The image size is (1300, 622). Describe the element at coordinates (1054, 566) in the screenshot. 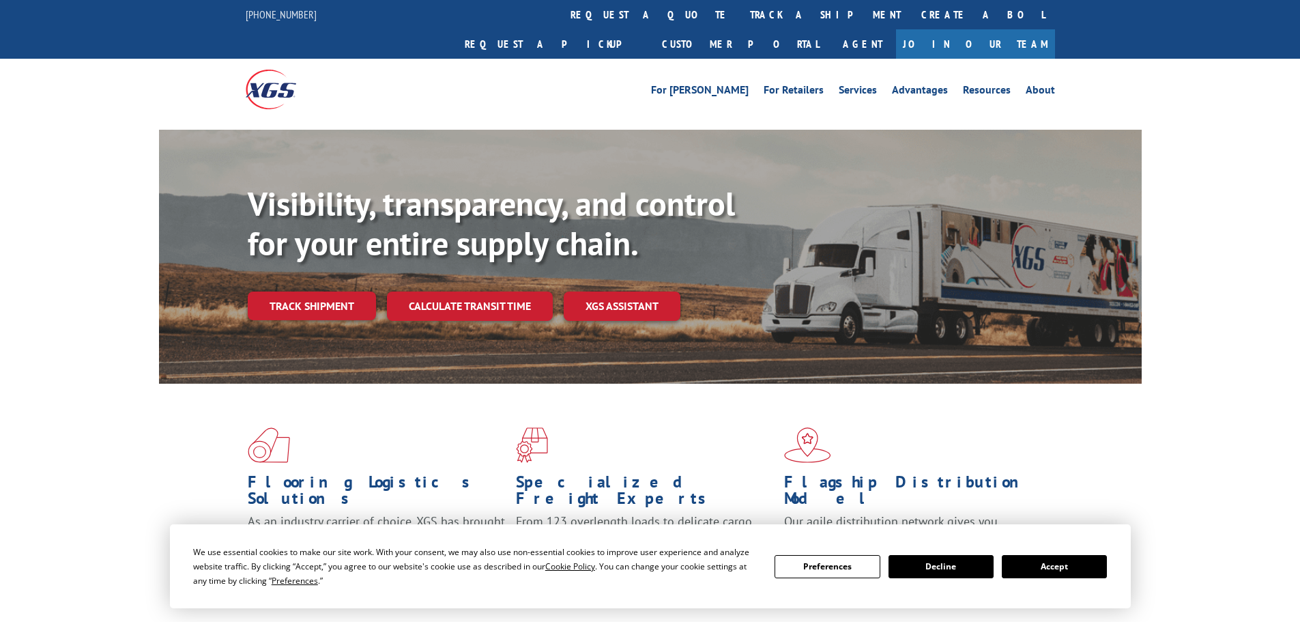

I see `button: Accept` at that location.